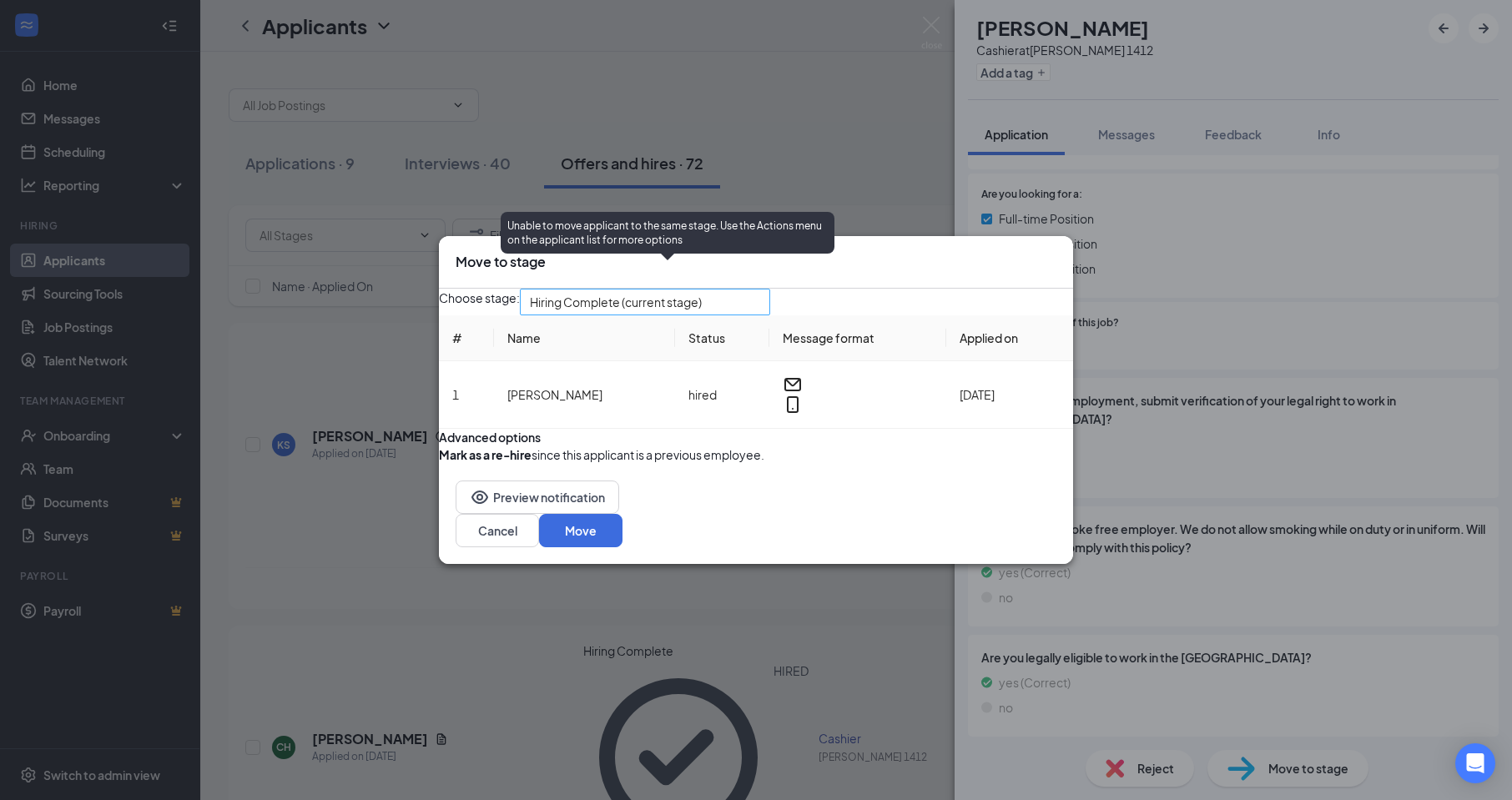 Image resolution: width=1512 pixels, height=800 pixels. Describe the element at coordinates (1010, 338) in the screenshot. I see `th: Applied on` at that location.